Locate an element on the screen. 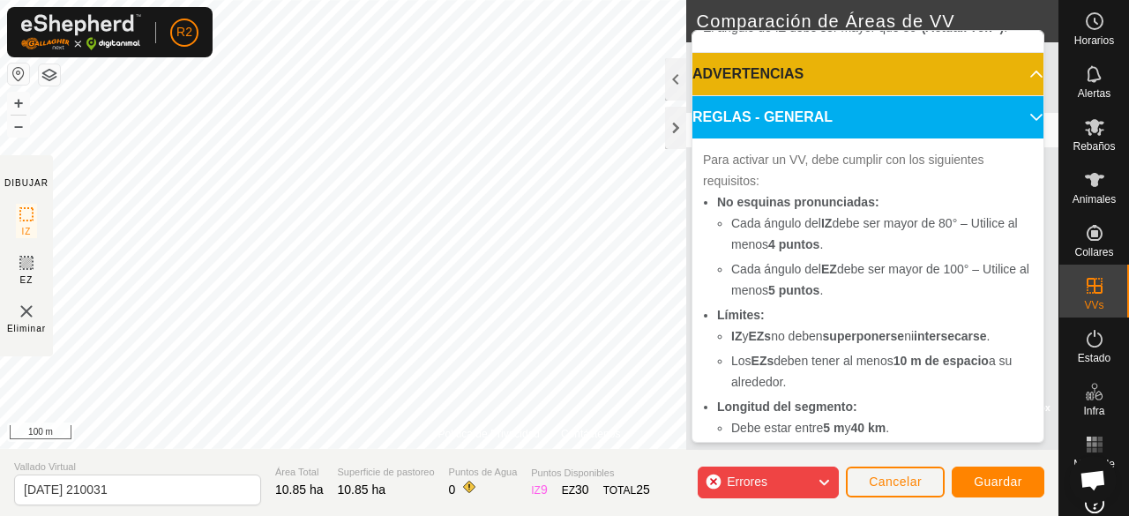  span: ADVERTENCIAS is located at coordinates (748, 74).